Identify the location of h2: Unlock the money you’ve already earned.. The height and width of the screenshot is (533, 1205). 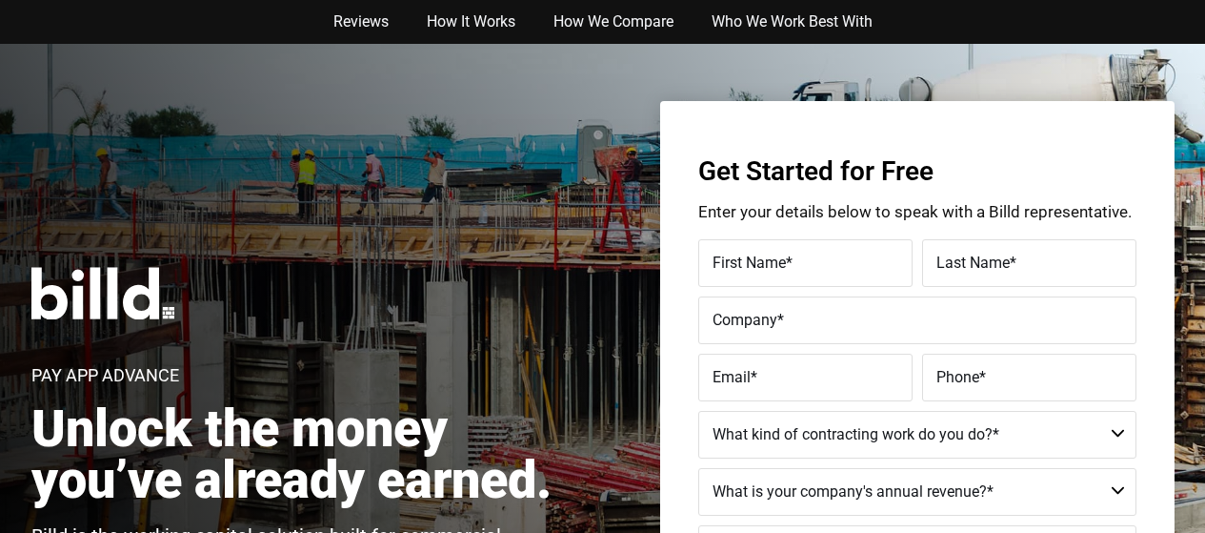
(301, 454).